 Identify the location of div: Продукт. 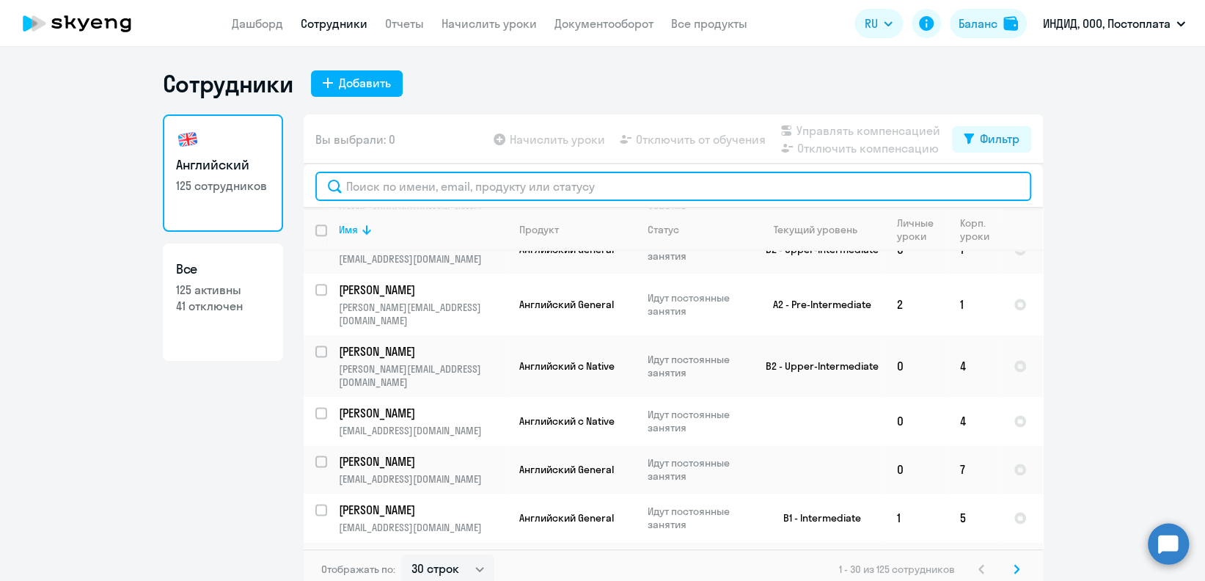
(539, 230).